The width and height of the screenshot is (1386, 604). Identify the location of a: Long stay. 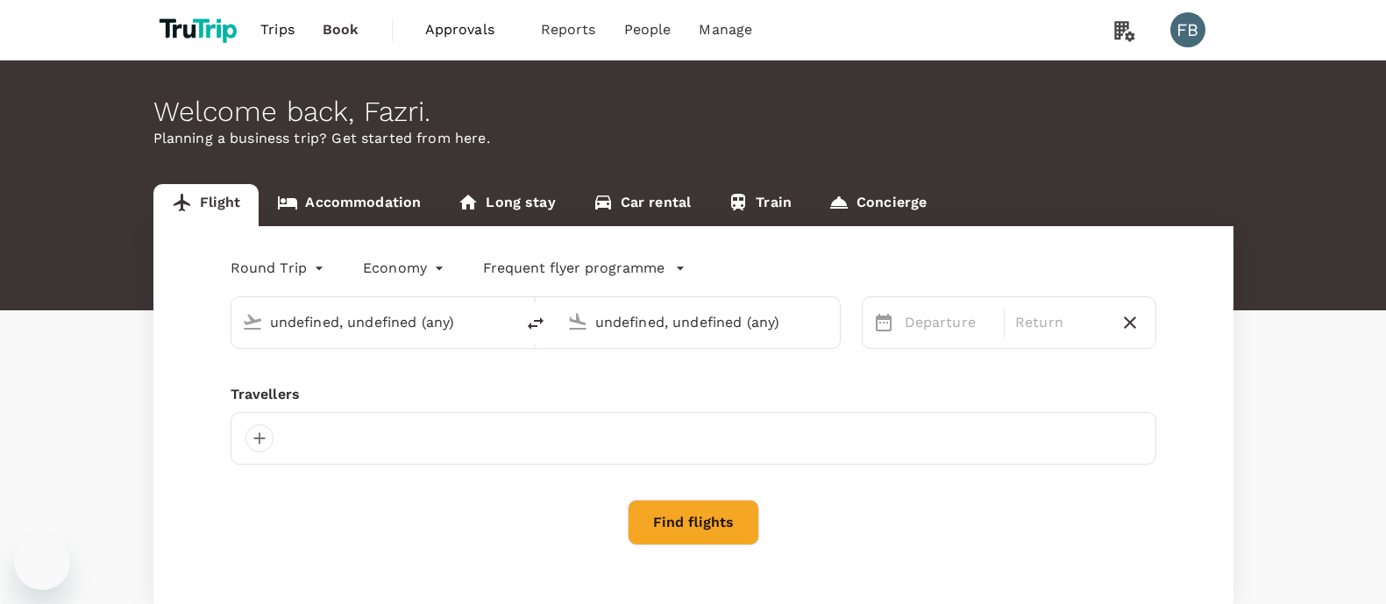
(506, 205).